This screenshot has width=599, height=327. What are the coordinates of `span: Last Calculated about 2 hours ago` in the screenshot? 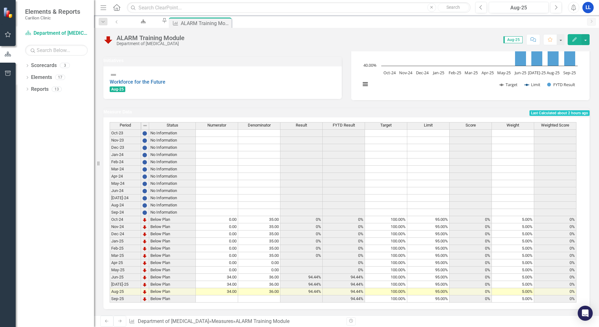 It's located at (559, 113).